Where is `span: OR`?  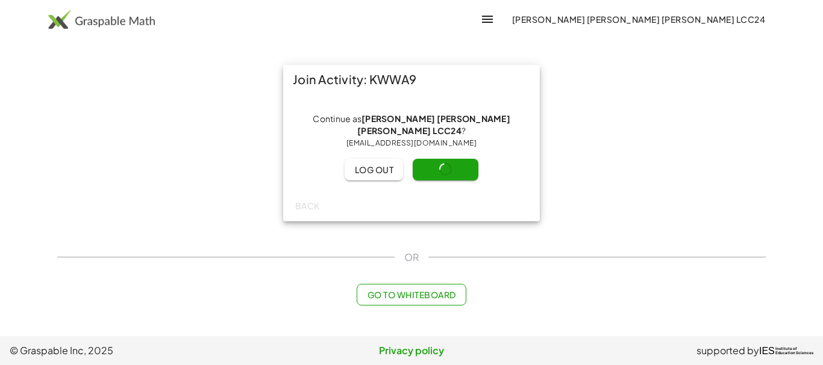 span: OR is located at coordinates (411, 258).